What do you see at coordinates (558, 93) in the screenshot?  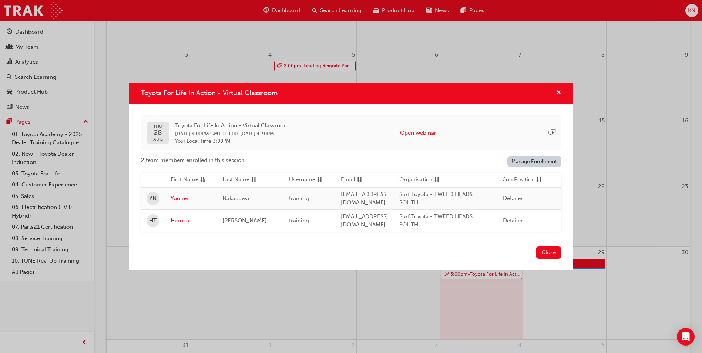 I see `span: cross-icon` at bounding box center [558, 93].